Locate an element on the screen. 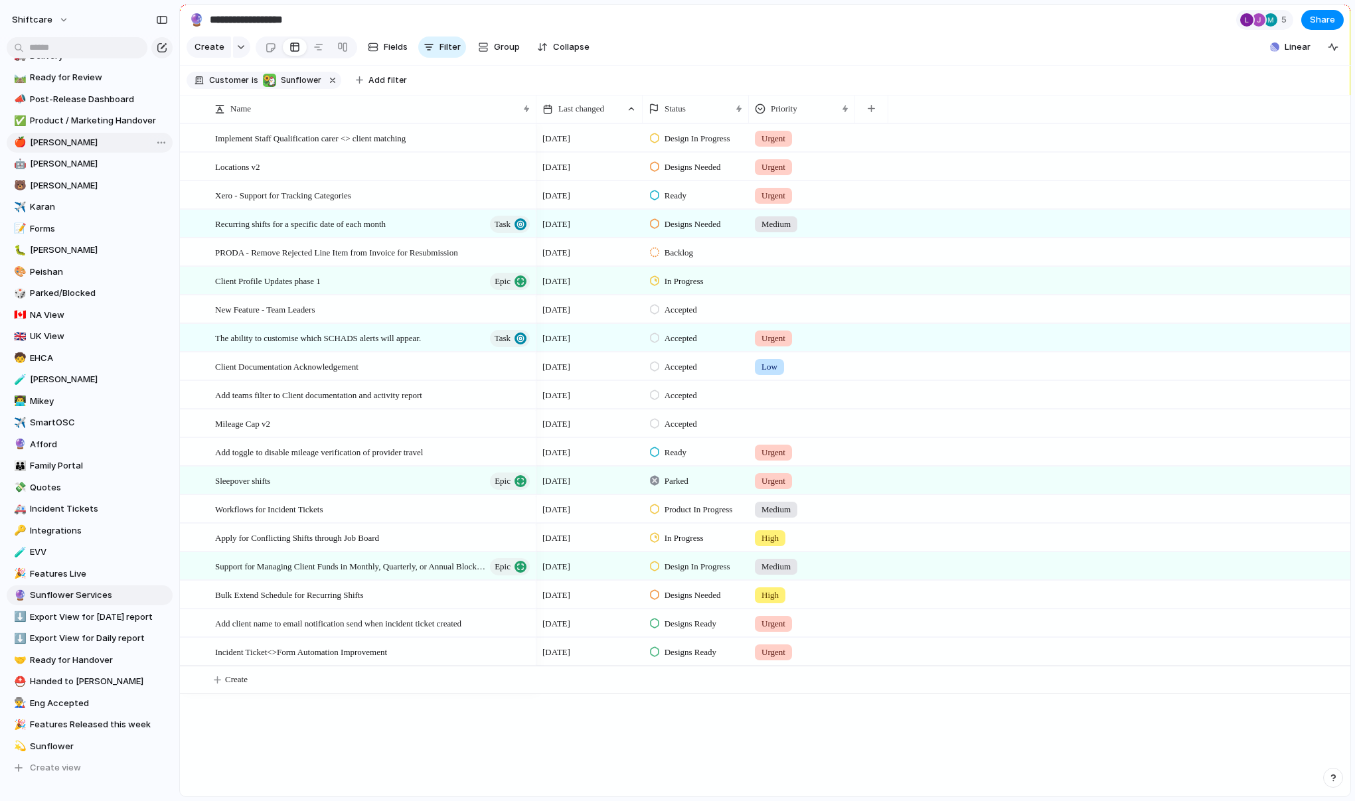 This screenshot has height=801, width=1355. div: 🔑Integrations is located at coordinates (90, 531).